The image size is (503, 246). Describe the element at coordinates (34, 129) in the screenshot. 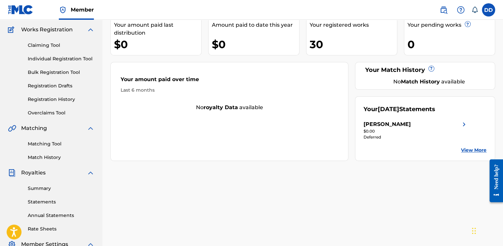

I see `span: Matching` at that location.